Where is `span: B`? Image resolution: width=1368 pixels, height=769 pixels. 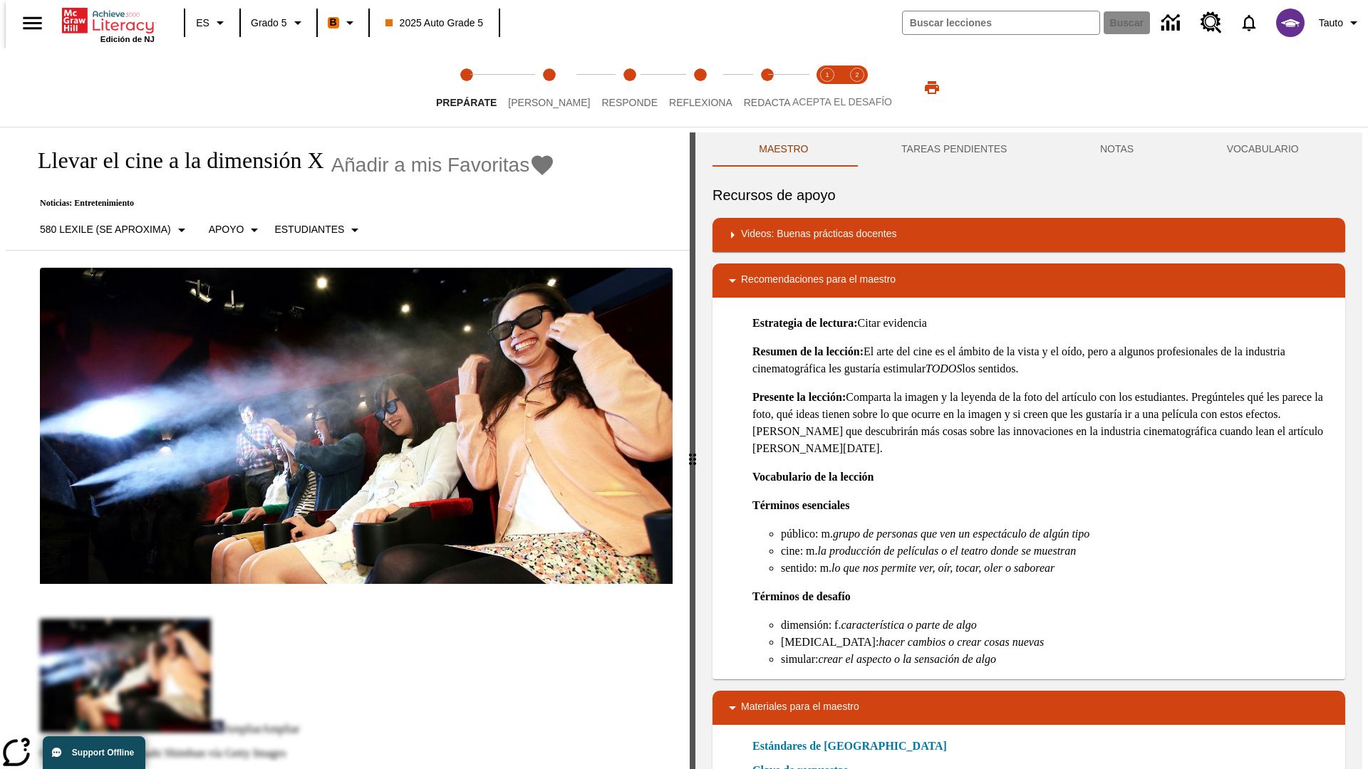
span: B is located at coordinates (333, 22).